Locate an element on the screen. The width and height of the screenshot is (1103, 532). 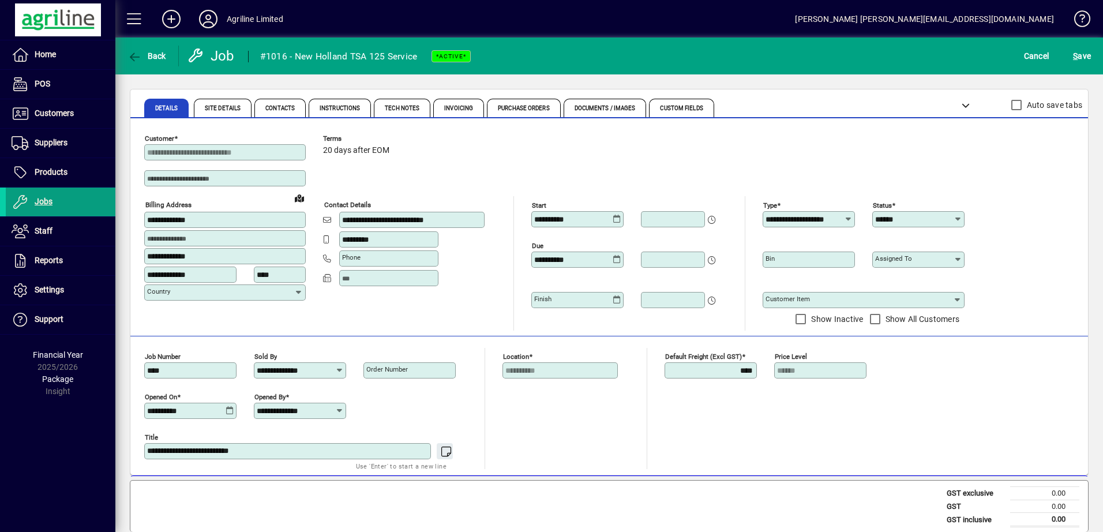
span: Instructions is located at coordinates (340, 108).